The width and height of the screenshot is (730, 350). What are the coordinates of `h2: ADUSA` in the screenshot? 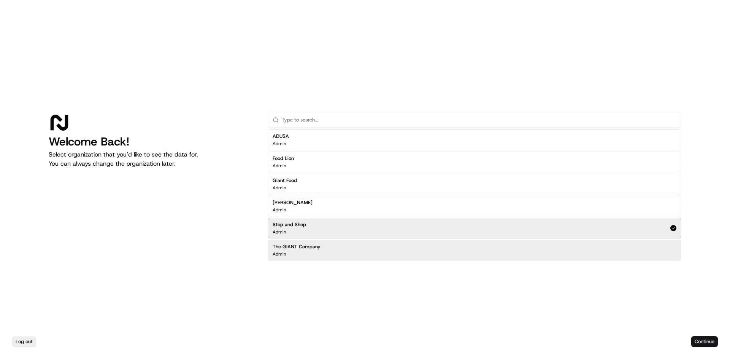 It's located at (281, 136).